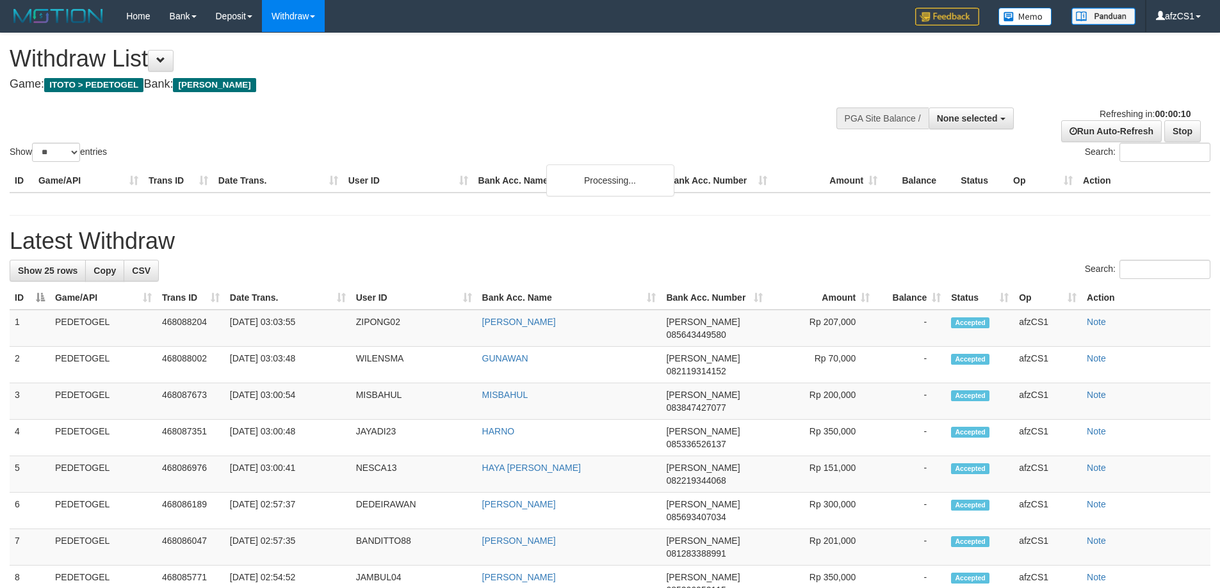 The width and height of the screenshot is (1220, 588). I want to click on strong: 00:00:10, so click(1172, 114).